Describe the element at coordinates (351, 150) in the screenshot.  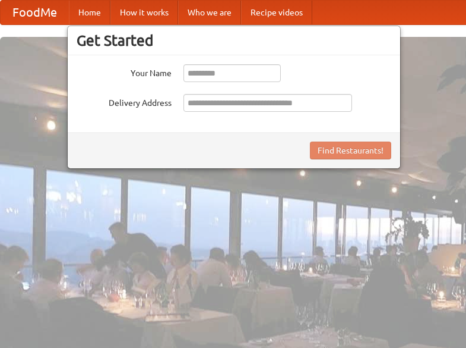
I see `button: Find Restaurants!` at that location.